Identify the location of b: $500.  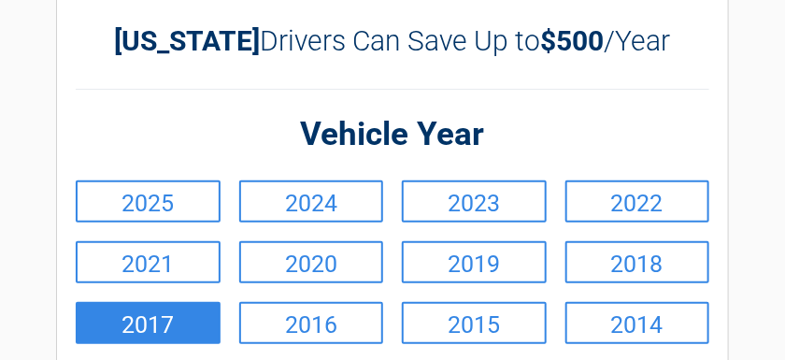
(573, 40).